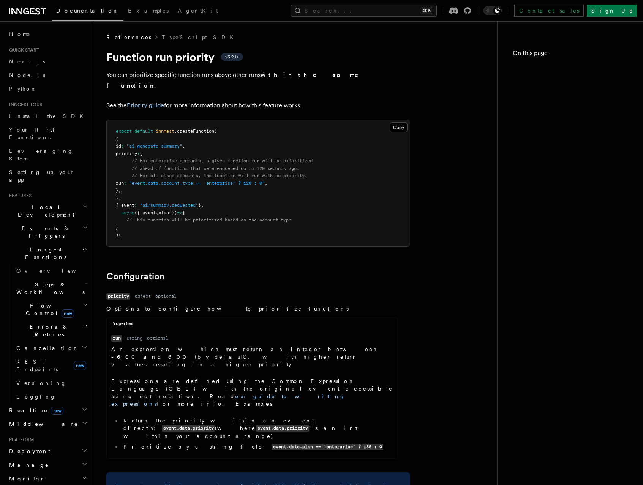 This screenshot has height=485, width=643. I want to click on span: id, so click(118, 146).